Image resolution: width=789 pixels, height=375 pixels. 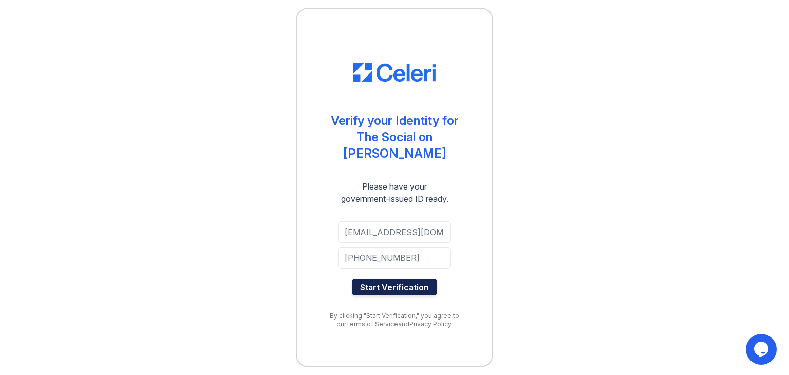 What do you see at coordinates (394, 72) in the screenshot?
I see `img: CE_Logo_Blue-a8612792a0a2168367f1c8372b55b34899dd931a85d93a1a3d3e32e68fde9ad4.png` at bounding box center [394, 72].